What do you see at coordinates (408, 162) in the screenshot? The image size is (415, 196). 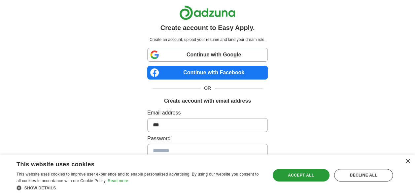 I see `div: Close` at bounding box center [408, 162].